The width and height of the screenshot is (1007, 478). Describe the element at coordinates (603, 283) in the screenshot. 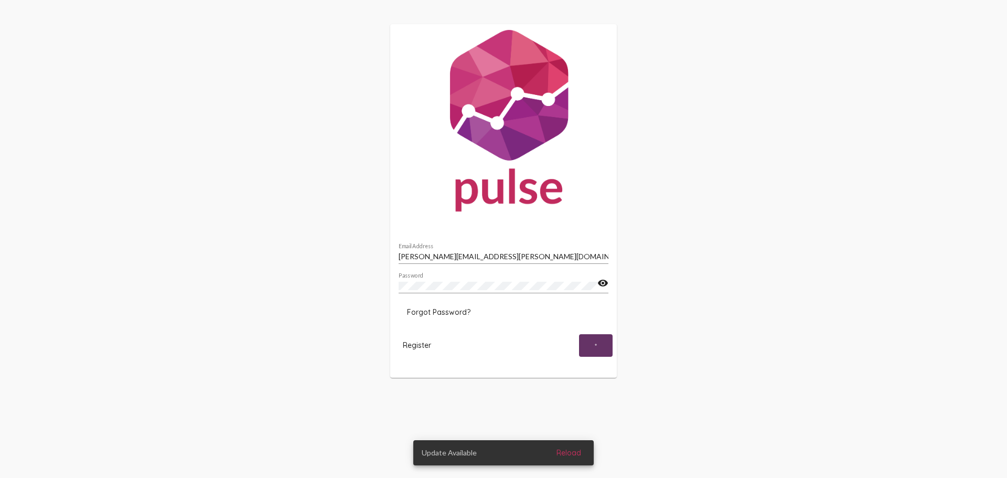

I see `mat-icon: visibility` at that location.